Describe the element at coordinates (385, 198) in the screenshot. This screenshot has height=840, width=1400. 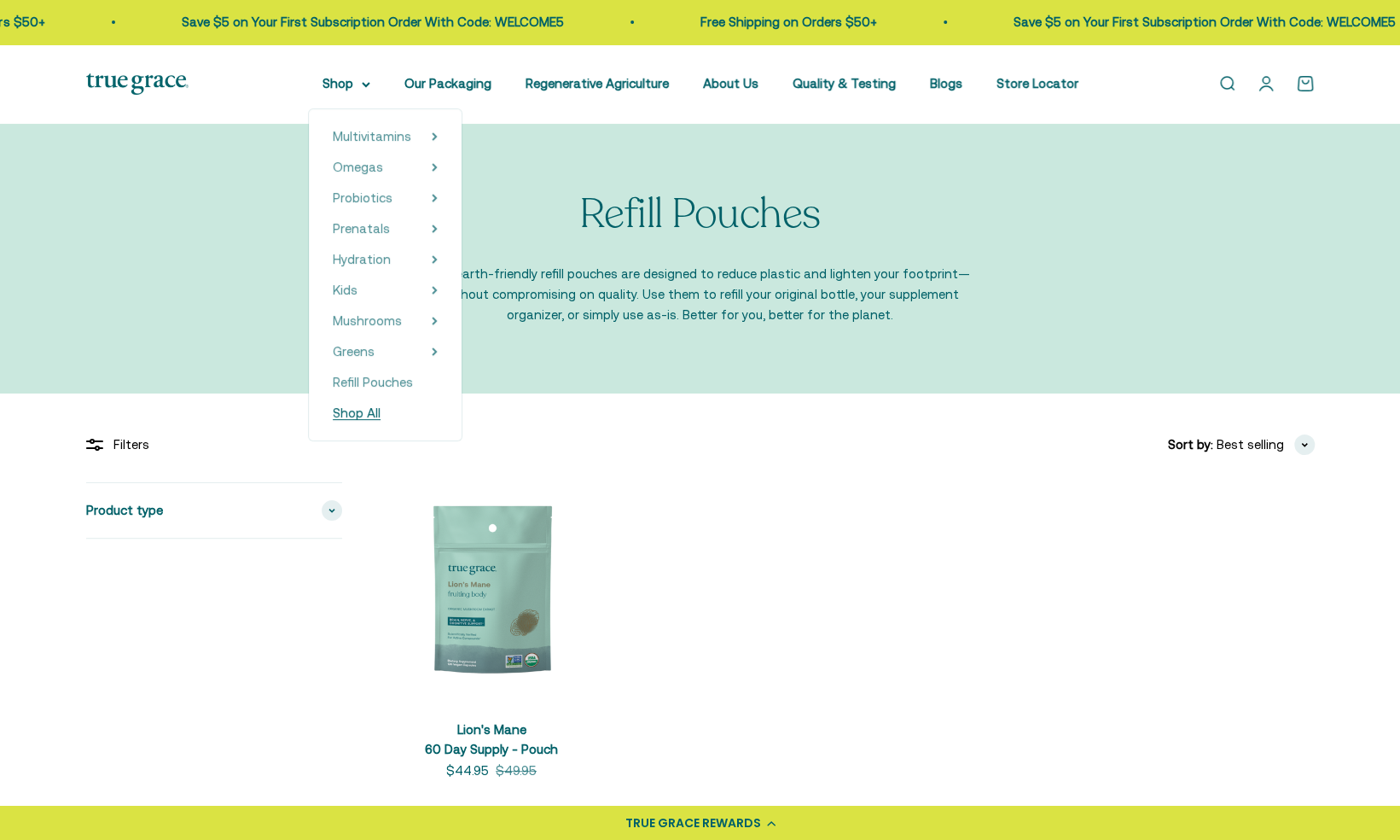
I see `summary: Probiotics` at that location.